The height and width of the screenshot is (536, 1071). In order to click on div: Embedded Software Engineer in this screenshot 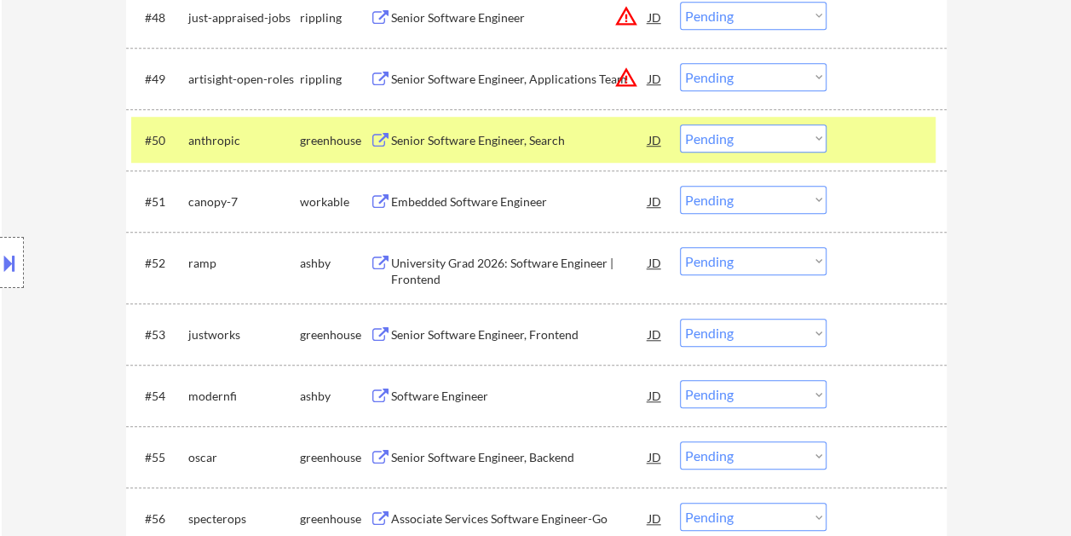, I will do `click(520, 202)`.